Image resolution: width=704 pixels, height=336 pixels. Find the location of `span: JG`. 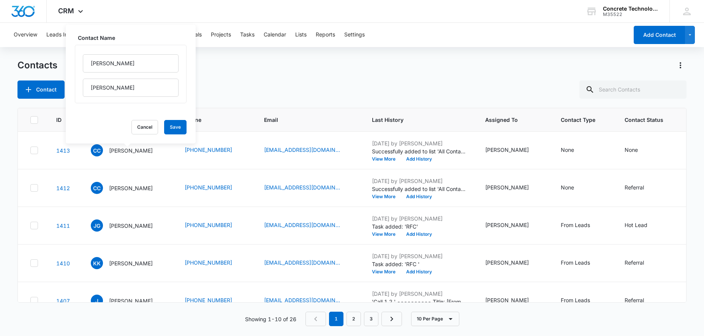

span: JG is located at coordinates (97, 226).